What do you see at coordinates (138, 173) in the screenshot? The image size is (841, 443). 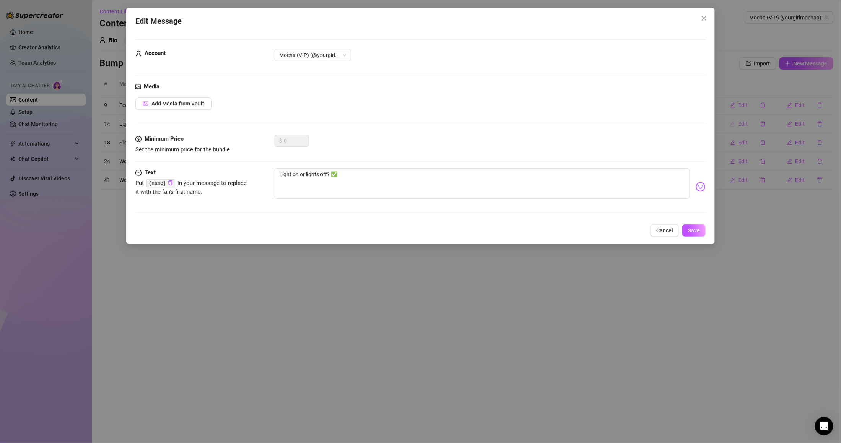 I see `span: message` at bounding box center [138, 173].